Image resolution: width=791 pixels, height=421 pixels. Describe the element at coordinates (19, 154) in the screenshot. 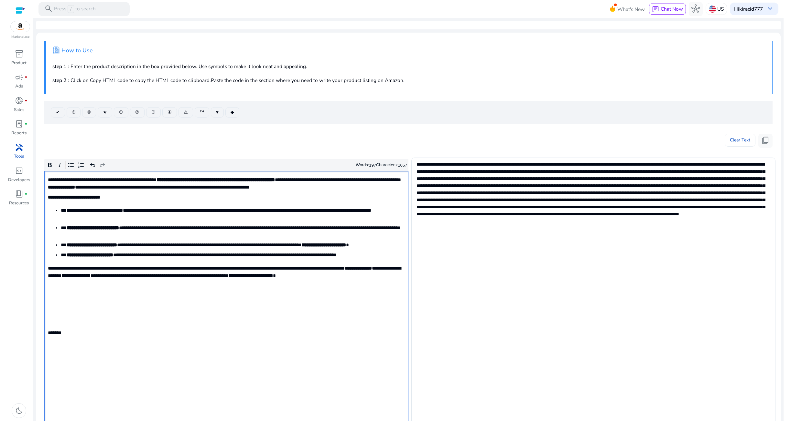

I see `a: handymanTools` at that location.